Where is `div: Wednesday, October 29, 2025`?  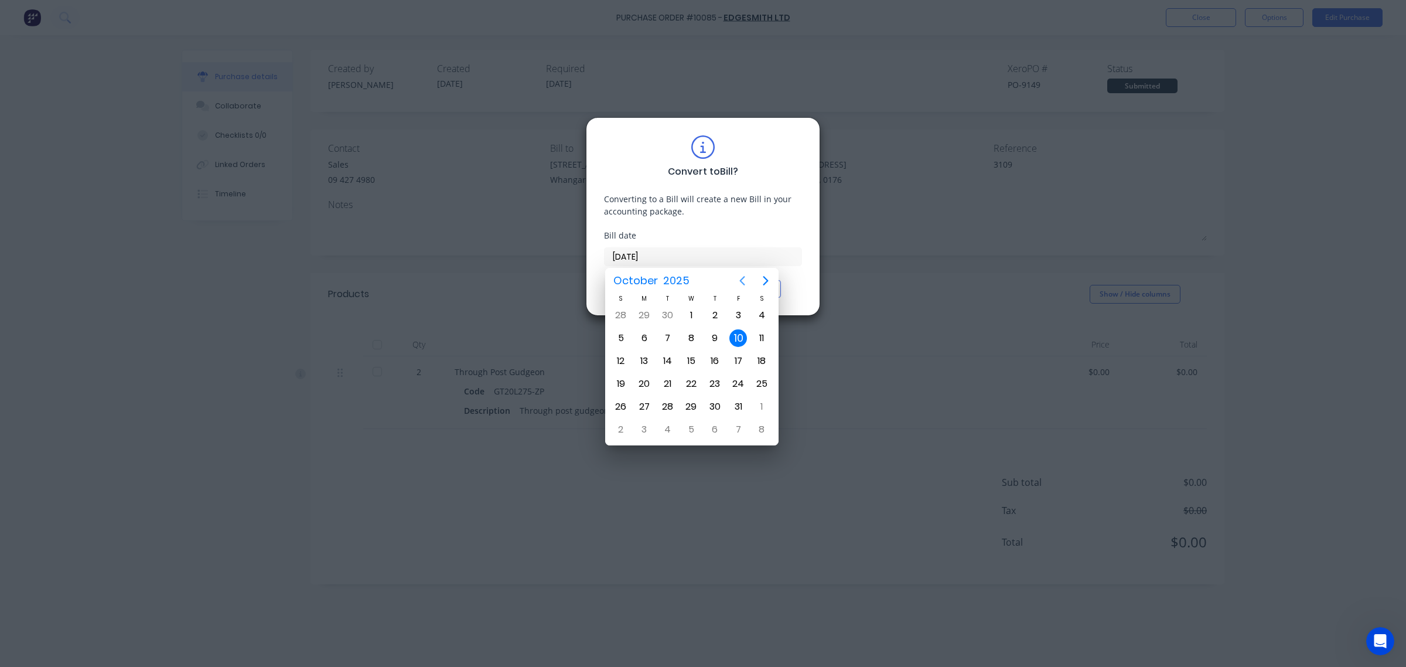 div: Wednesday, October 29, 2025 is located at coordinates (691, 407).